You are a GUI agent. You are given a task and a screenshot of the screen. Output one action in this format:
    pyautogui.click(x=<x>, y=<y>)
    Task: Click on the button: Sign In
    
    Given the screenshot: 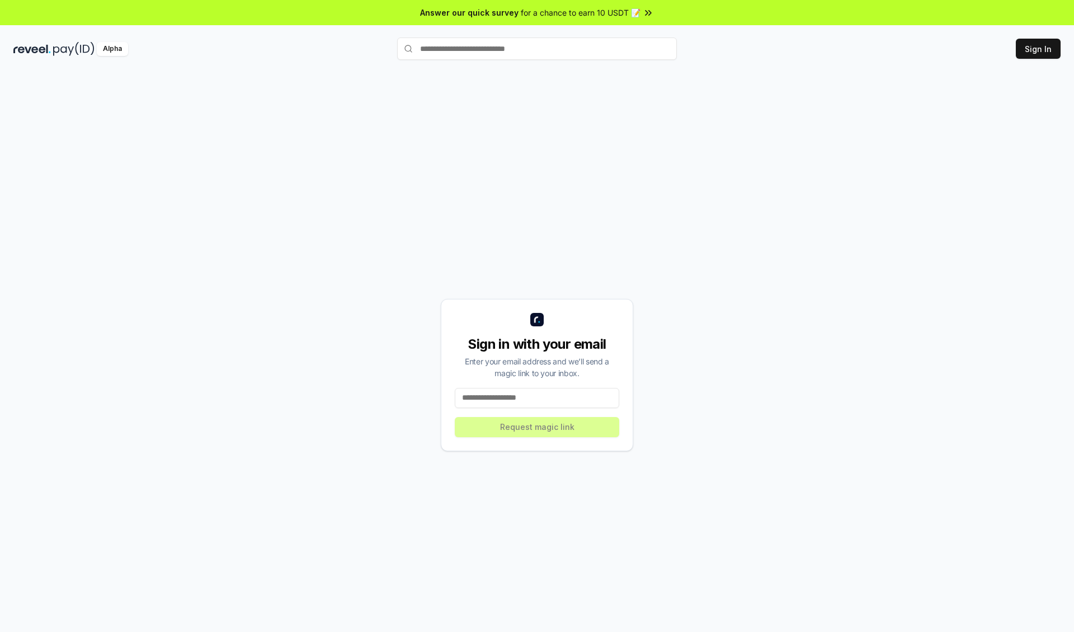 What is the action you would take?
    pyautogui.click(x=1039, y=49)
    